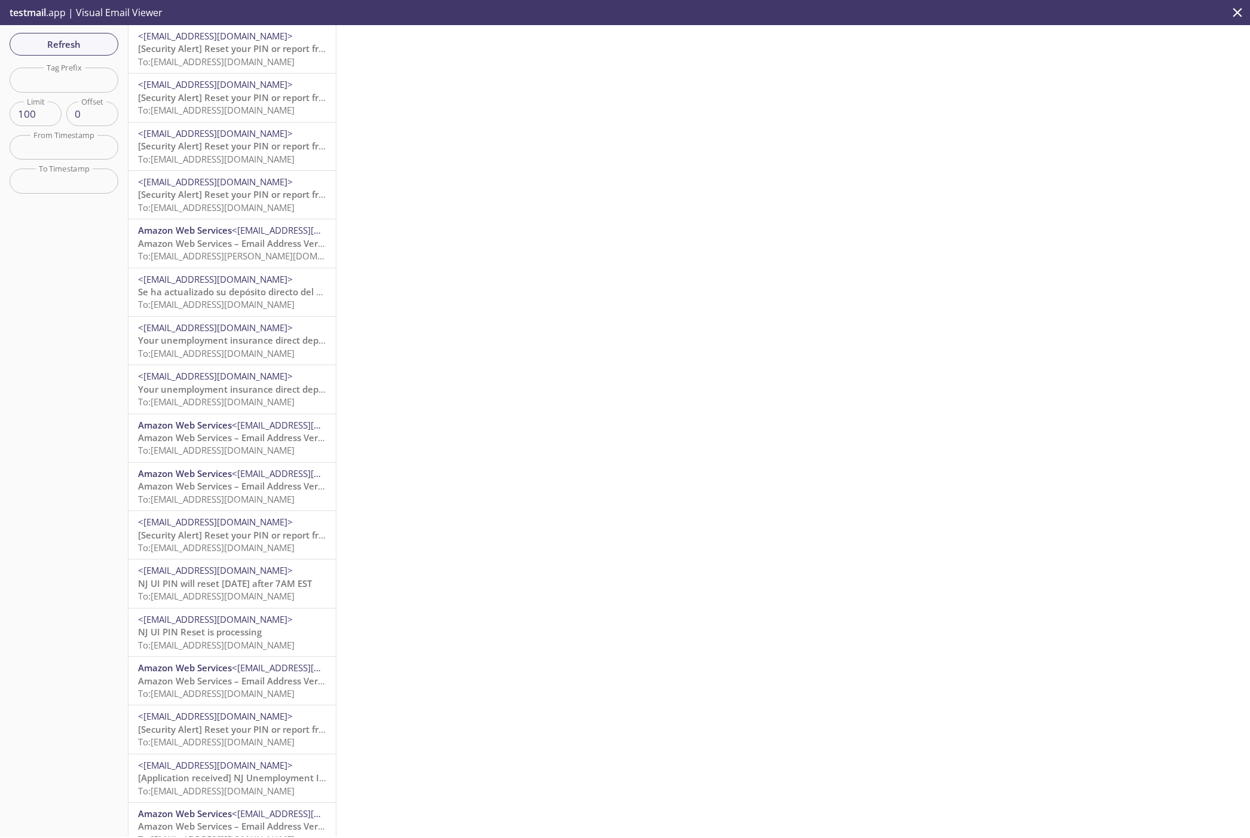 Image resolution: width=1250 pixels, height=838 pixels. What do you see at coordinates (64, 44) in the screenshot?
I see `button: Refresh` at bounding box center [64, 44].